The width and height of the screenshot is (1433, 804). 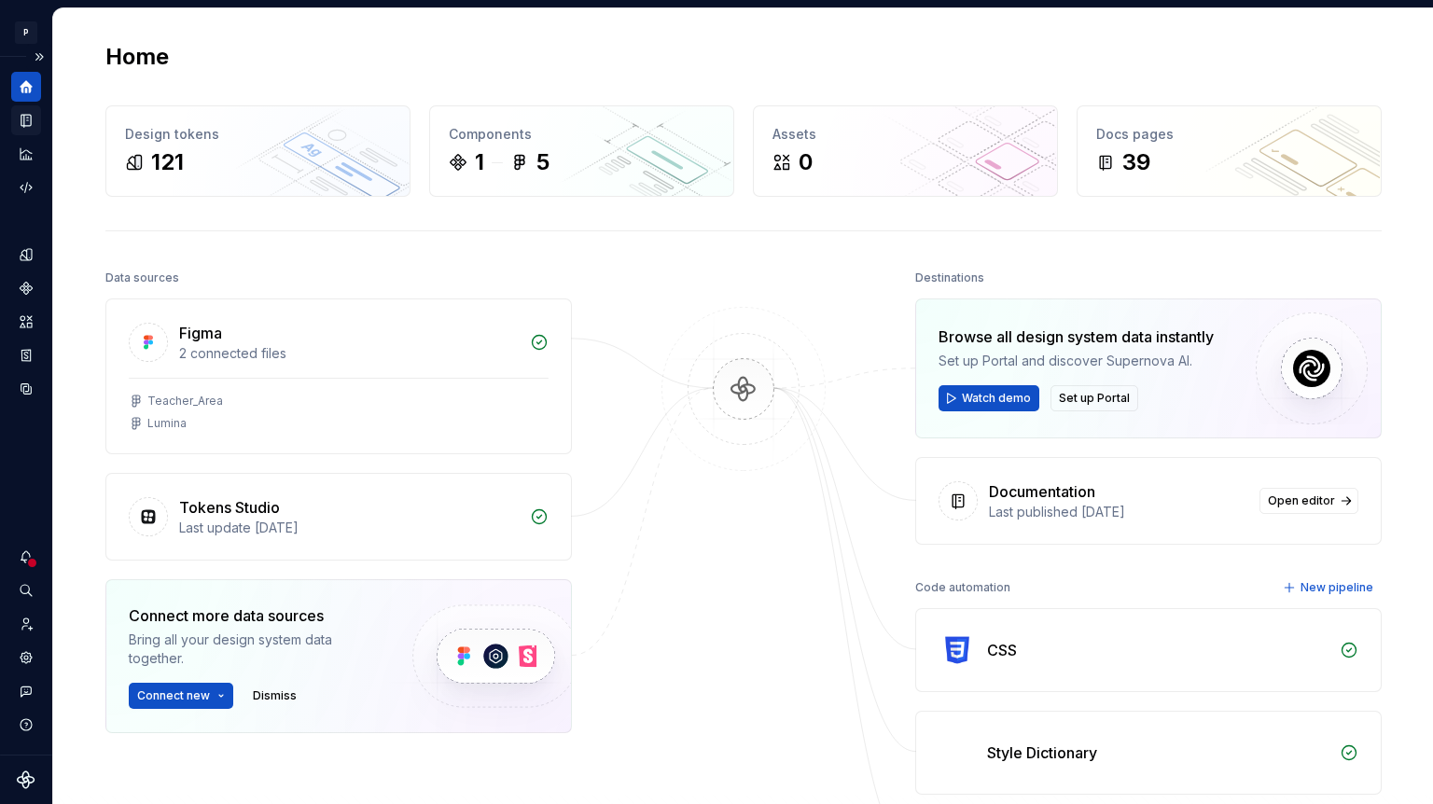 I want to click on div: 39, so click(x=1136, y=162).